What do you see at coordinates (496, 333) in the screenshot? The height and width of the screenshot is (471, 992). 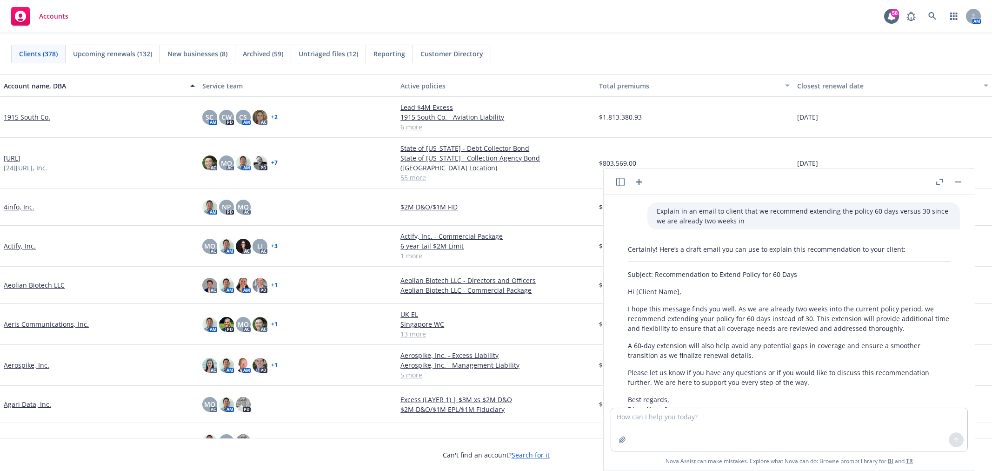 I see `a: 13 more` at bounding box center [496, 333].